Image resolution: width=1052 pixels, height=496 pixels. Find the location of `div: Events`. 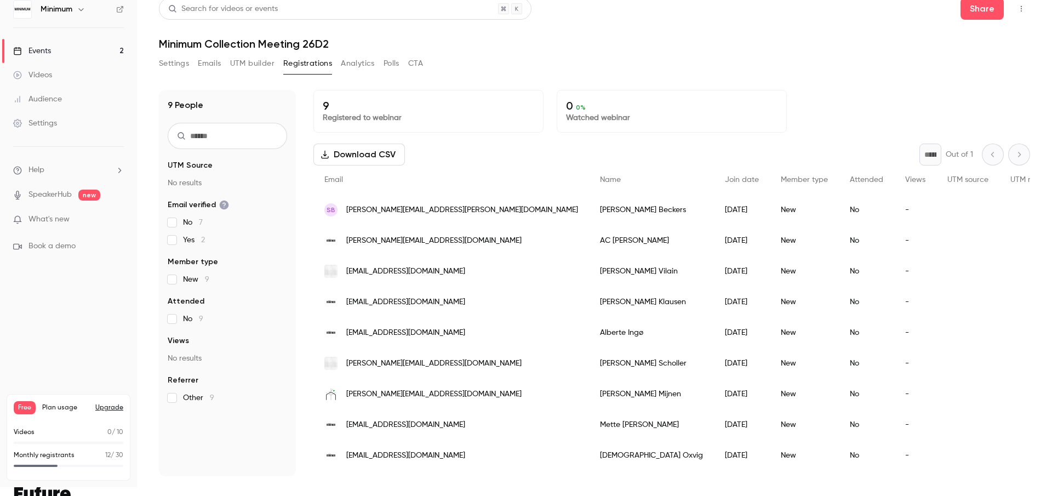

div: Events is located at coordinates (32, 51).